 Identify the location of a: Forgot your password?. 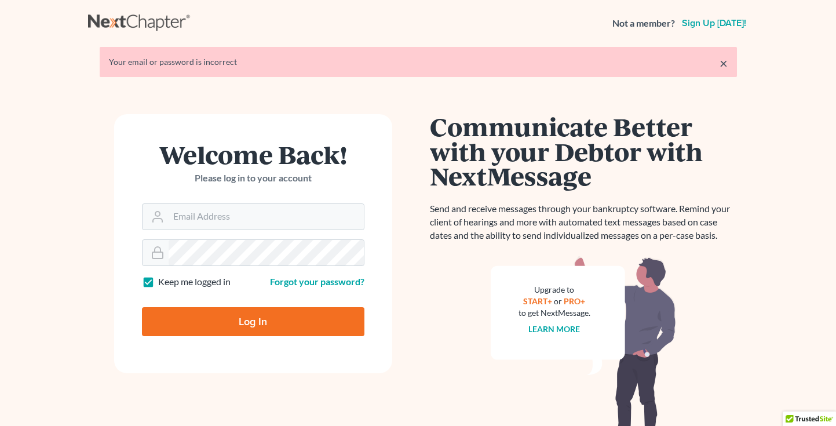
(317, 281).